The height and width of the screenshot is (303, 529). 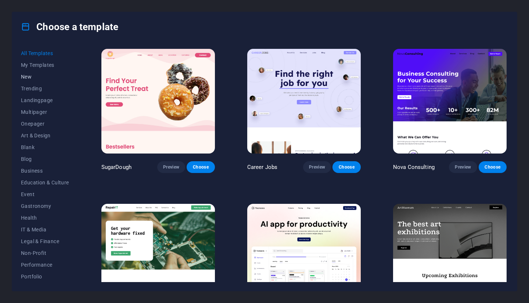 I want to click on p: Career Jobs, so click(x=262, y=167).